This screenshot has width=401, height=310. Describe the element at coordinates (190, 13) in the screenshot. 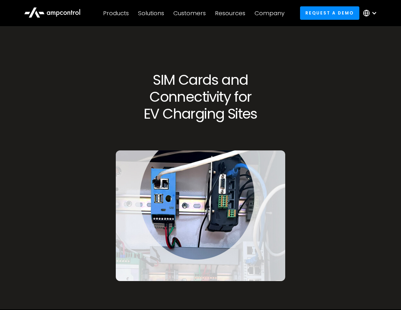

I see `div: Customers` at that location.